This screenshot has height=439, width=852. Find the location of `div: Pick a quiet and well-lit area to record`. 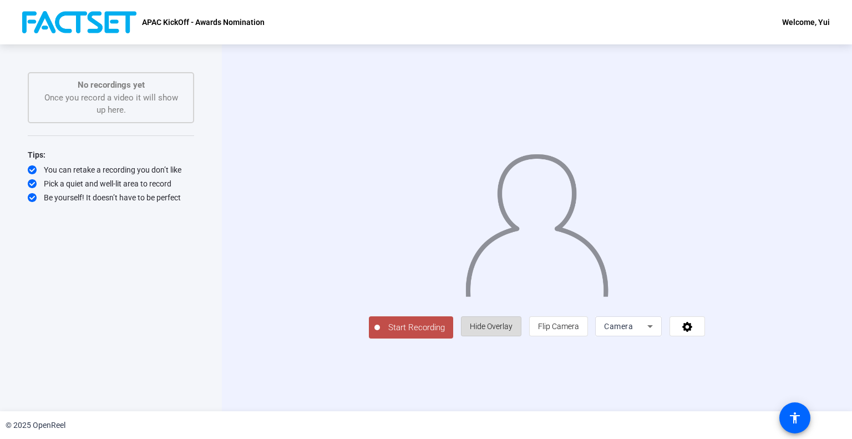

div: Pick a quiet and well-lit area to record is located at coordinates (111, 184).